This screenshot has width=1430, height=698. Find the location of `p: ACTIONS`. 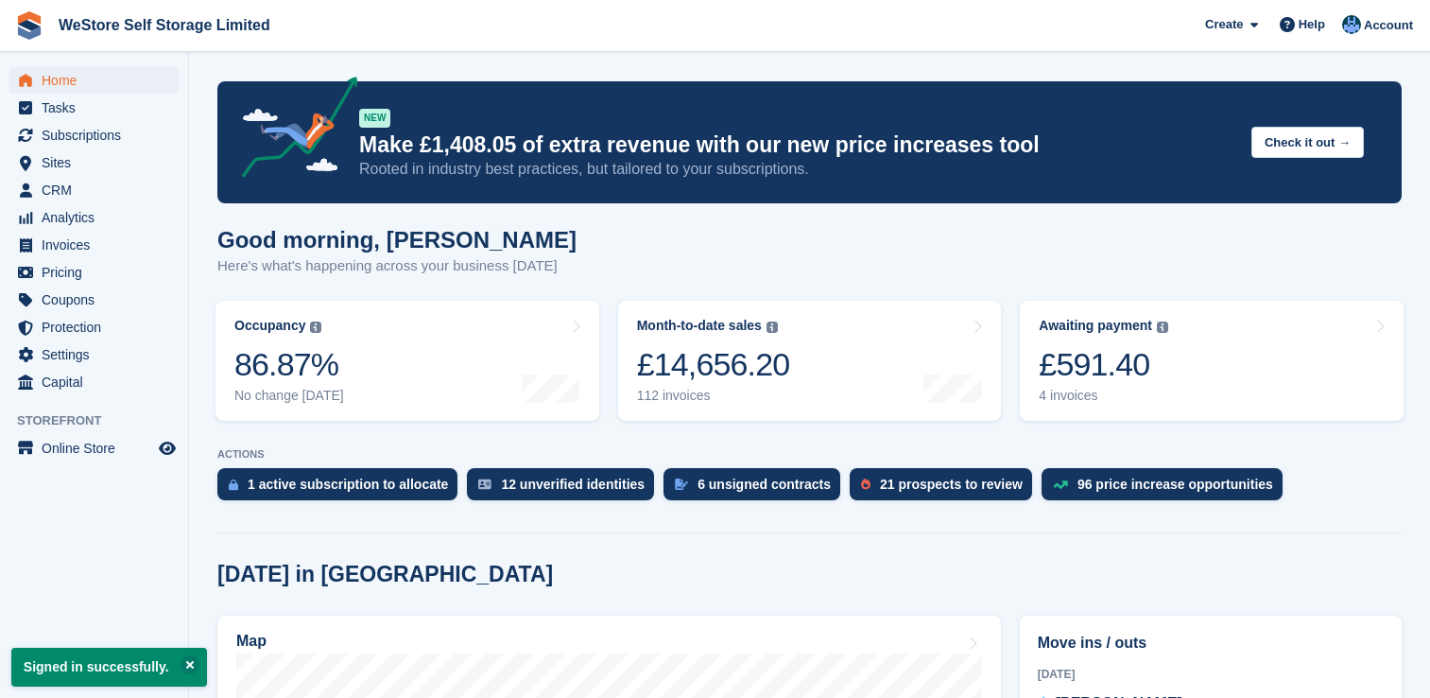

p: ACTIONS is located at coordinates (809, 454).